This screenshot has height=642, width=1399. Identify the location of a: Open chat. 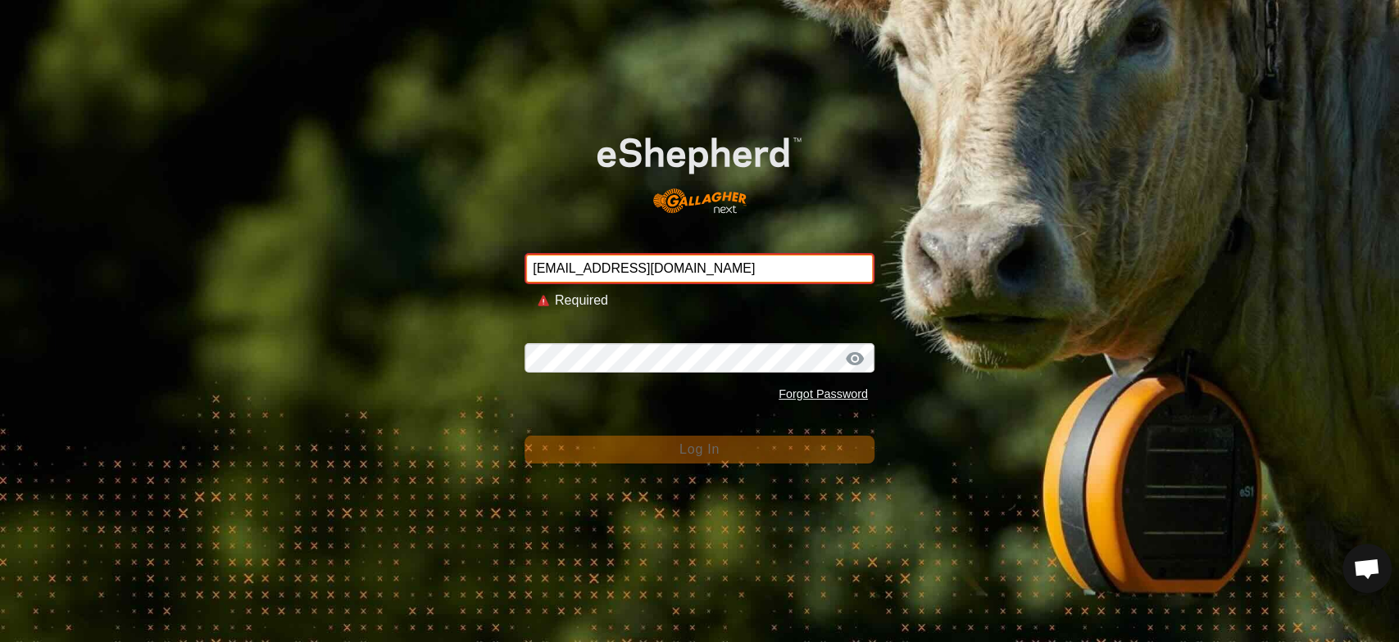
(1367, 569).